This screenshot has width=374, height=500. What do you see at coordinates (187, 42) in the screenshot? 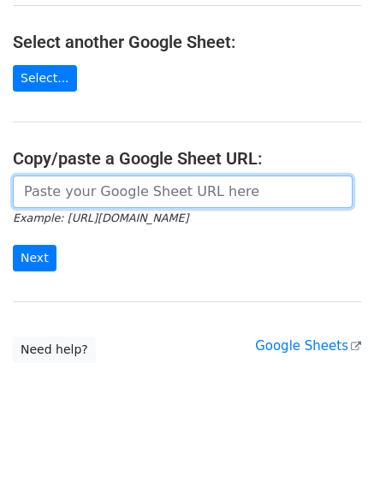
I see `h4: Select another Google Sheet:` at bounding box center [187, 42].